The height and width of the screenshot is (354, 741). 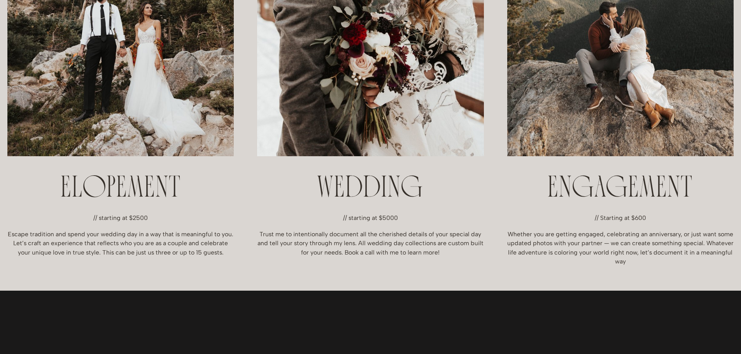 What do you see at coordinates (121, 189) in the screenshot?
I see `h2: ELOPEMENT` at bounding box center [121, 189].